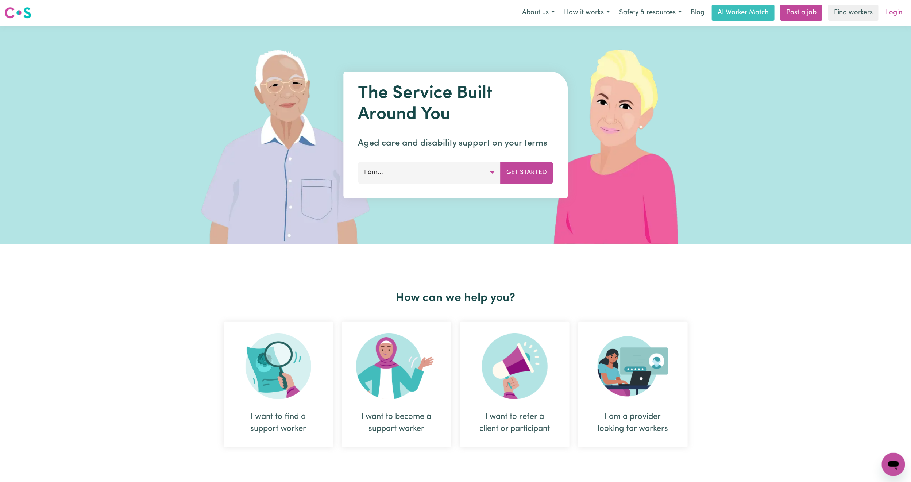 This screenshot has width=911, height=482. What do you see at coordinates (538, 13) in the screenshot?
I see `button: About us` at bounding box center [538, 13].